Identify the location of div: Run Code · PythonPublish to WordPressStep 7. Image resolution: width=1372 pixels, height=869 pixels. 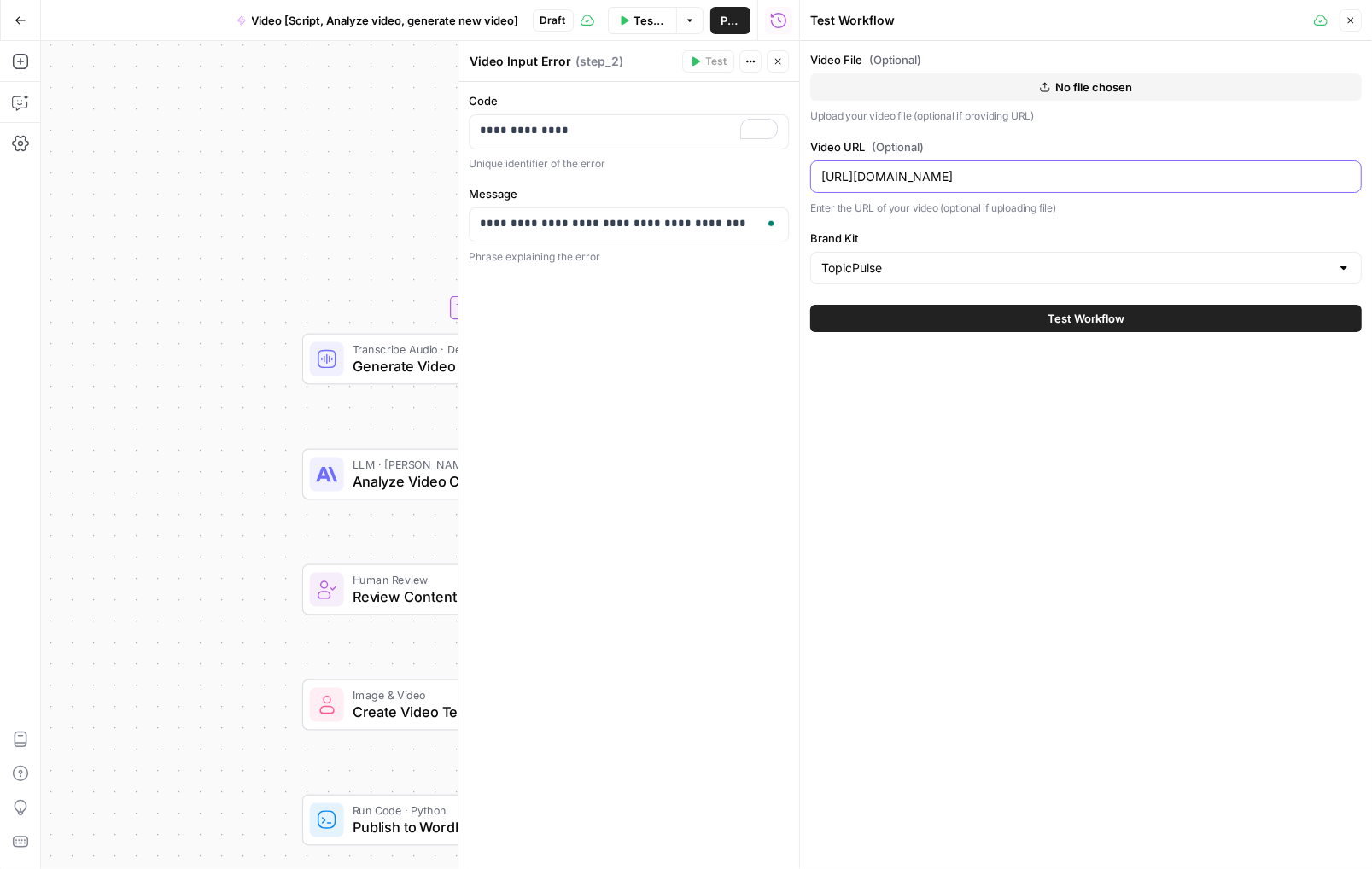
(468, 820).